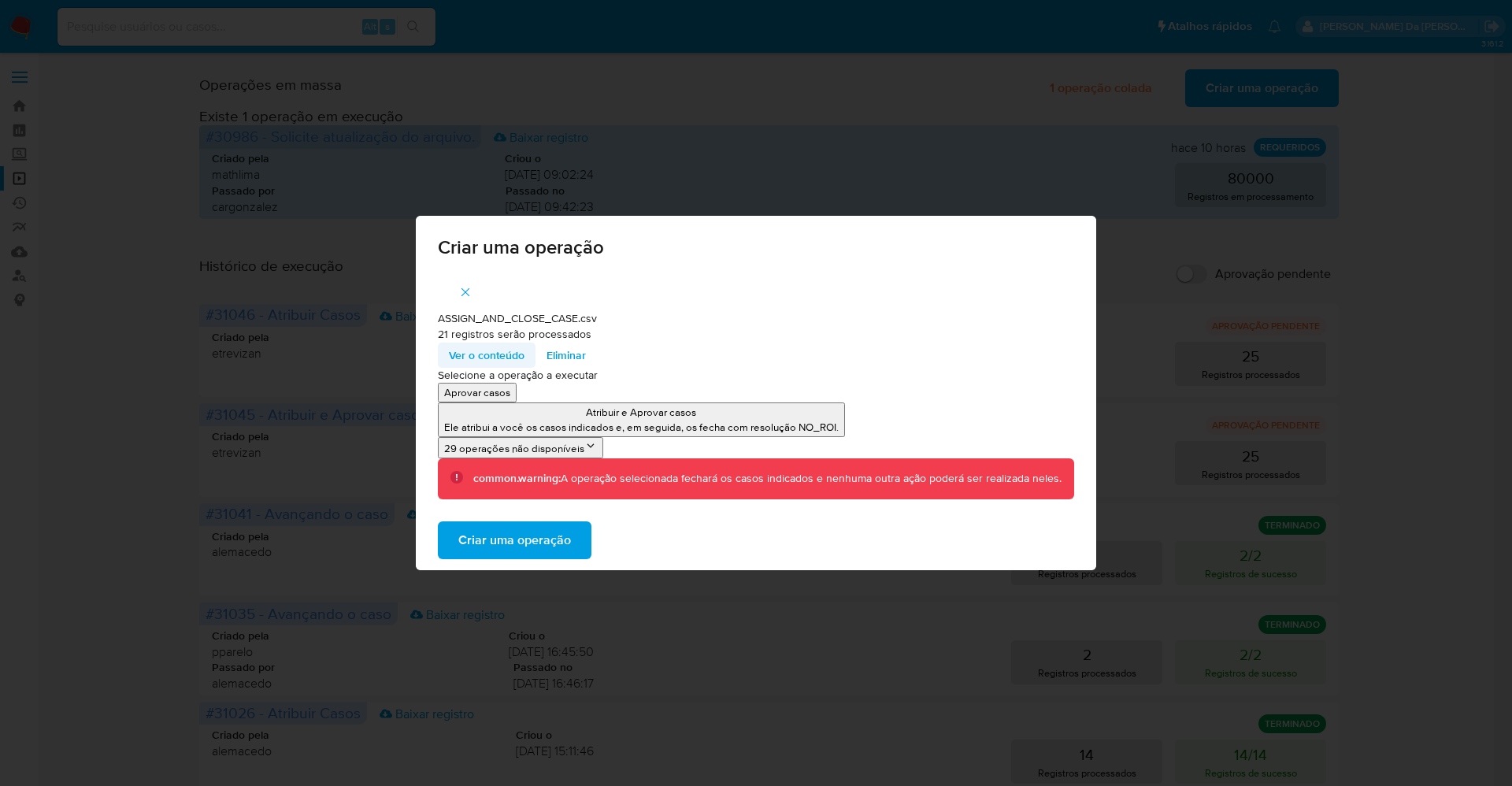  Describe the element at coordinates (514, 540) in the screenshot. I see `button: Criar uma operação` at that location.